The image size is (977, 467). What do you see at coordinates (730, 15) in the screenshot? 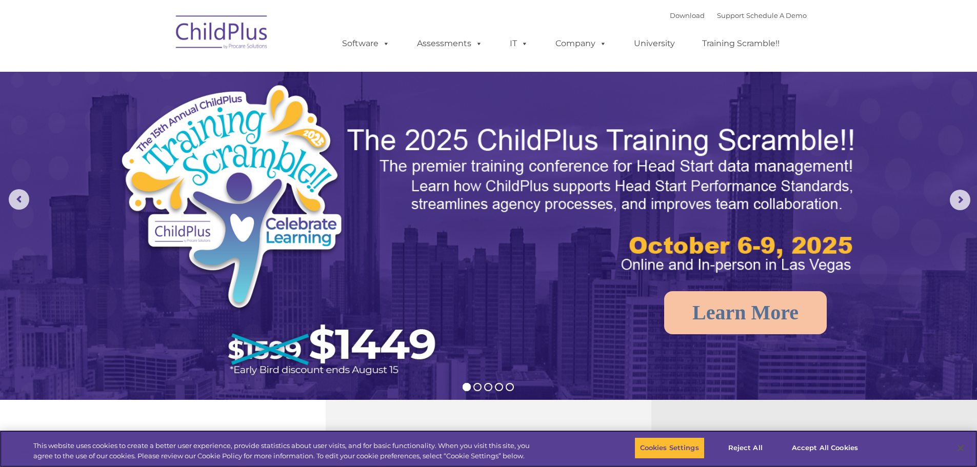
I see `a: Support` at bounding box center [730, 15].